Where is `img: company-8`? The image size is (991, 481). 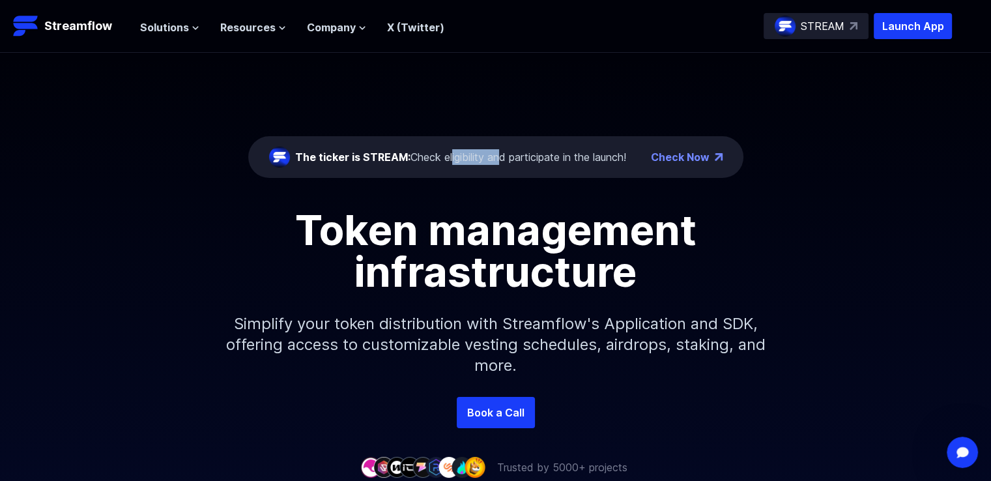
img: company-8 is located at coordinates (462, 467).